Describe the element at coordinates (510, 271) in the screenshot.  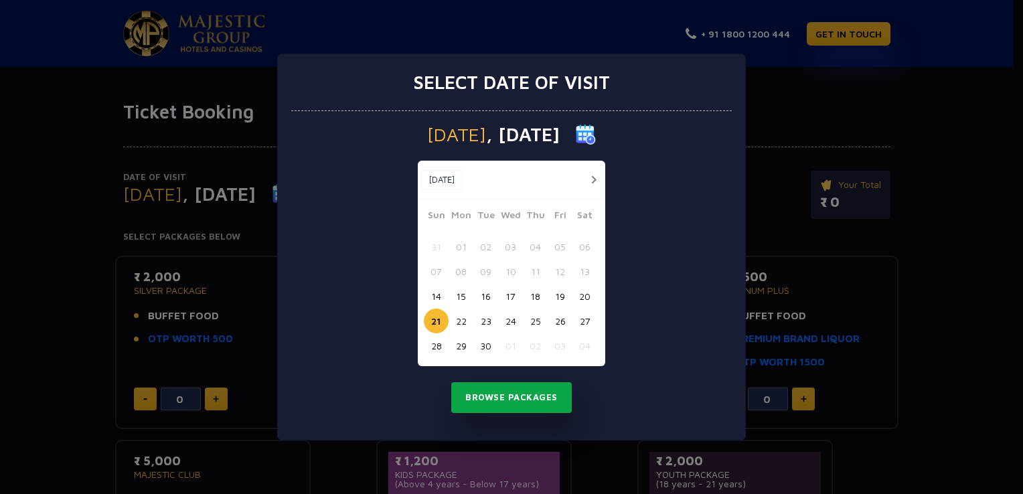
I see `button: 10` at that location.